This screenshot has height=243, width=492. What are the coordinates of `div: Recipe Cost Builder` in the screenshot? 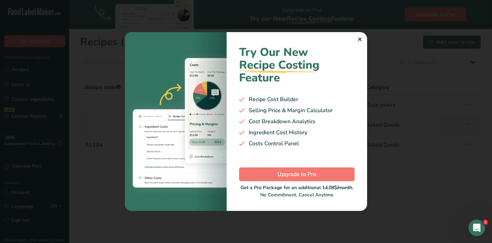 It's located at (297, 100).